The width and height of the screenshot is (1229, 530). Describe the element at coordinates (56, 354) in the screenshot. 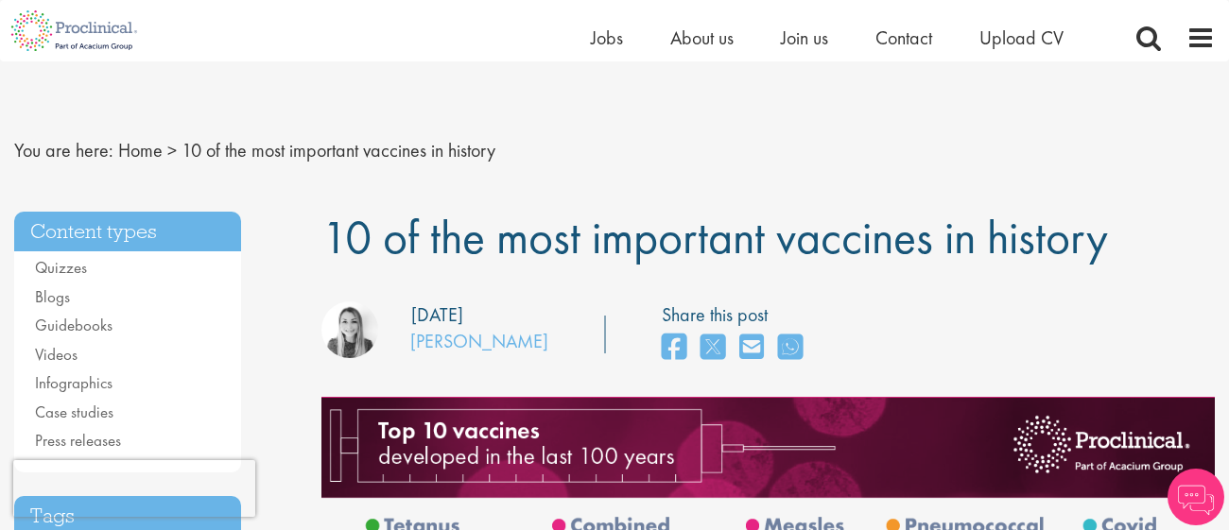

I see `a: Videos` at that location.